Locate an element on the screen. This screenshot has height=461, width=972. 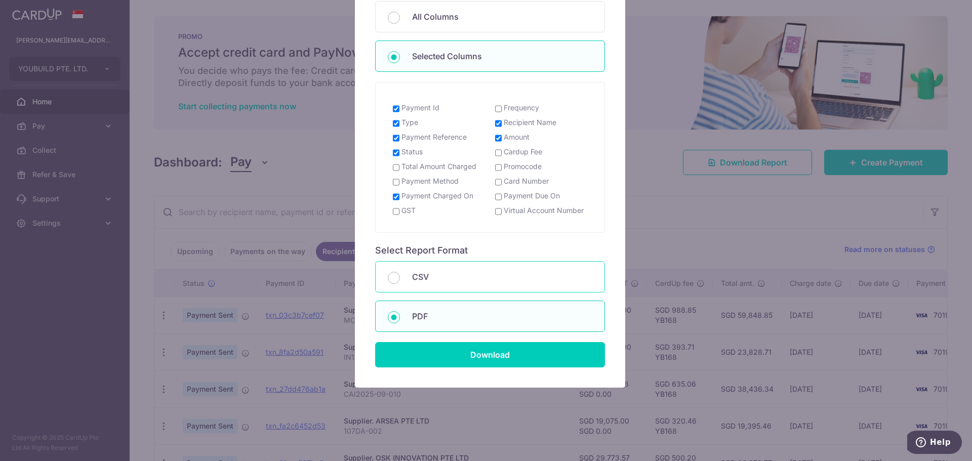
label: Payment Due On is located at coordinates (532, 196).